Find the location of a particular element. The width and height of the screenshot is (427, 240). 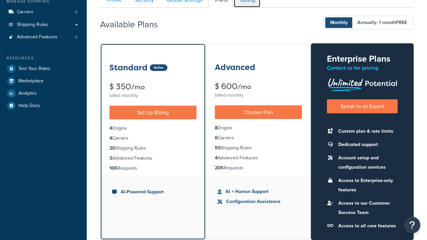

b: FREE is located at coordinates (401, 22).